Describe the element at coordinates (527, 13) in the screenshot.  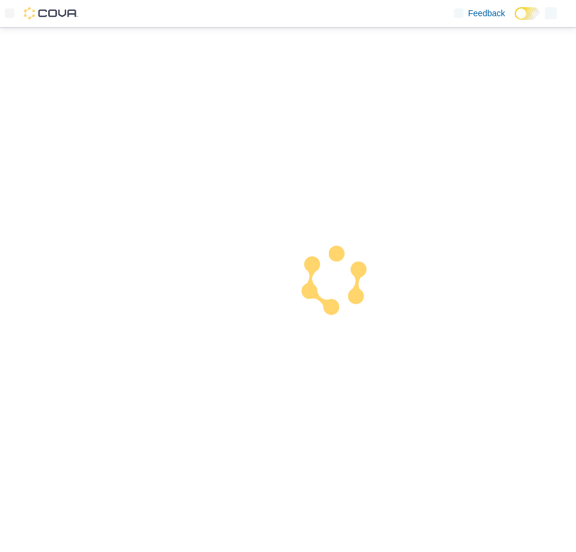
I see `input: Dark Mode` at that location.